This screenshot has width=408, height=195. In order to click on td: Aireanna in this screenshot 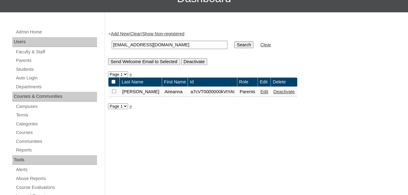, I will do `click(175, 92)`.